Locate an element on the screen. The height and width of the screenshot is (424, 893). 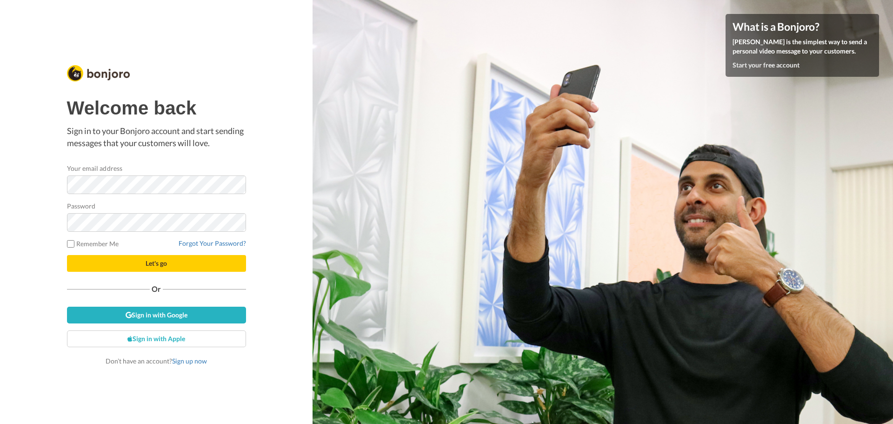
span: Or is located at coordinates (156, 289).